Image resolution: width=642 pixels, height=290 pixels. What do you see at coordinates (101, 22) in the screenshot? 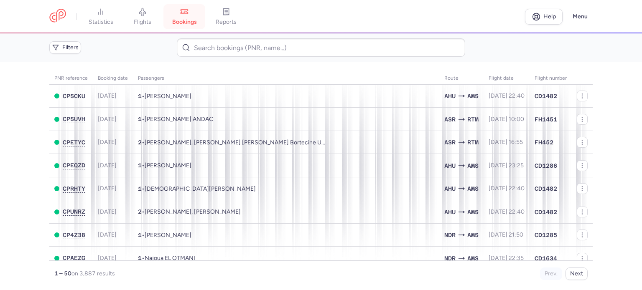
I see `span: statistics` at bounding box center [101, 22].